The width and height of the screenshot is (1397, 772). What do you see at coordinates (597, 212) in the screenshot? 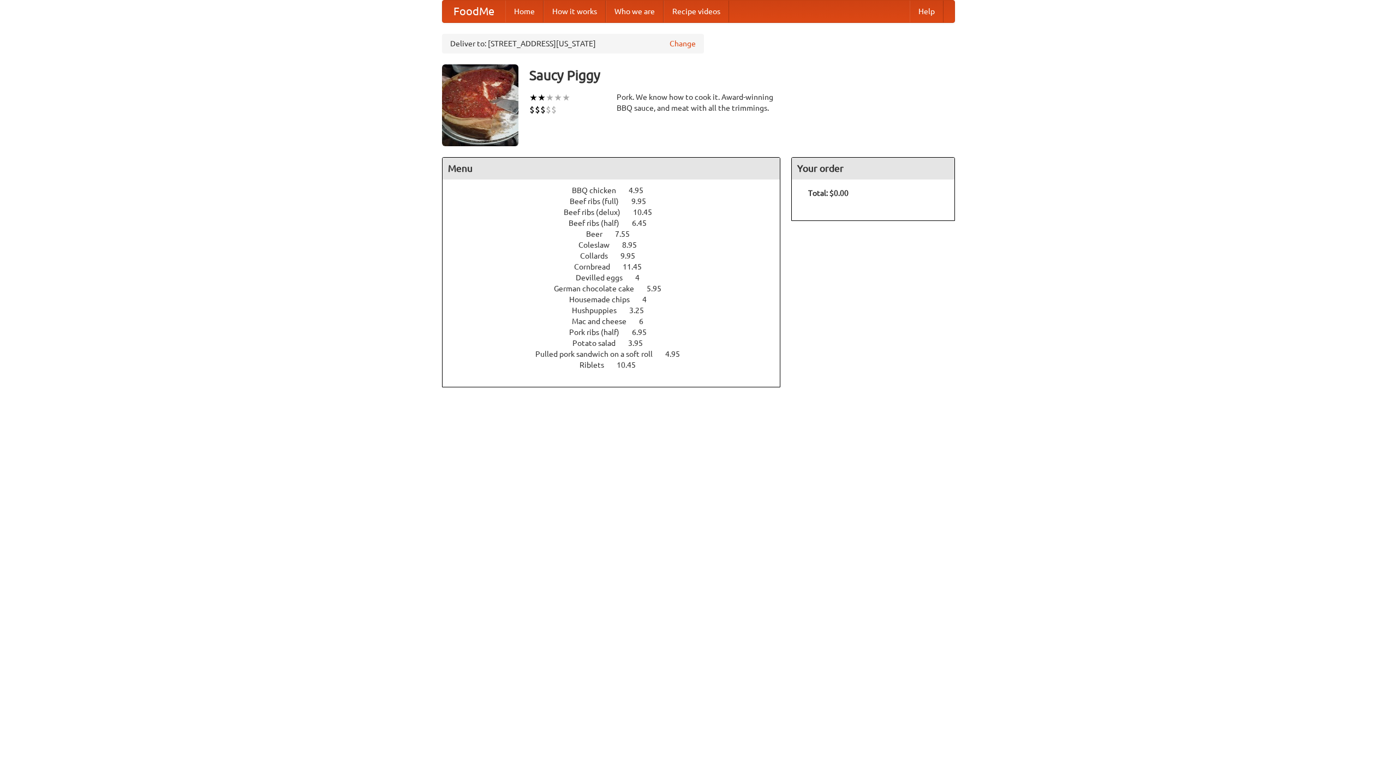
I see `span: Beef ribs (delux)` at bounding box center [597, 212].